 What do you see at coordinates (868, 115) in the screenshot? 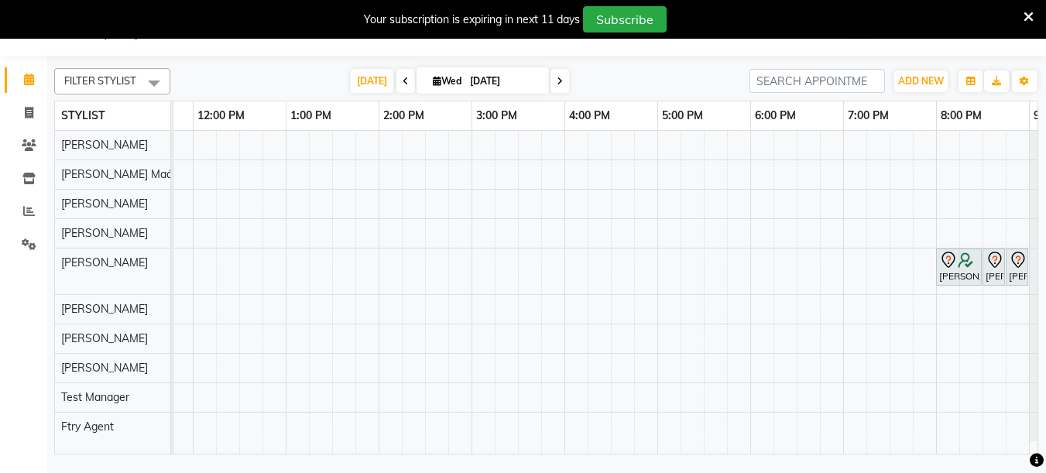
I see `a: 7:00 PM` at bounding box center [868, 115].